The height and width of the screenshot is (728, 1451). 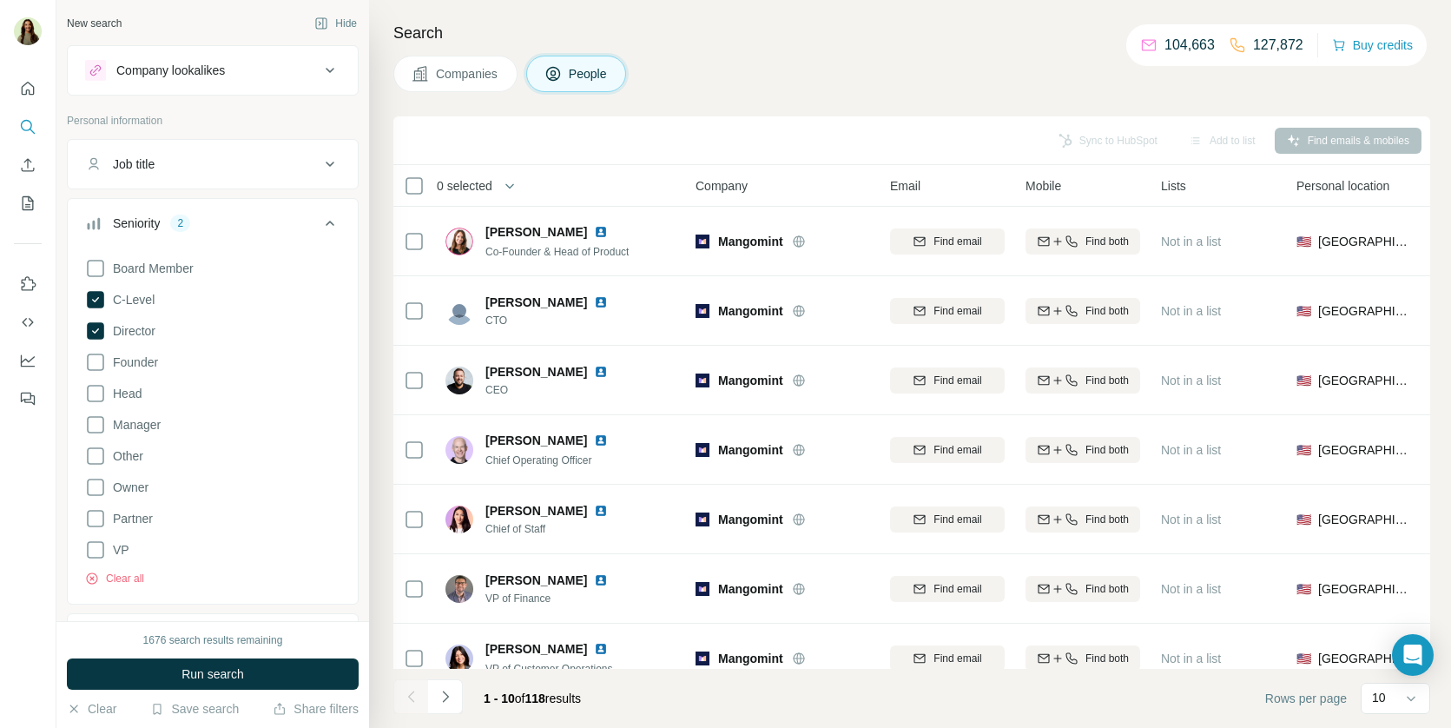 I want to click on button: Navigate to next page, so click(x=445, y=696).